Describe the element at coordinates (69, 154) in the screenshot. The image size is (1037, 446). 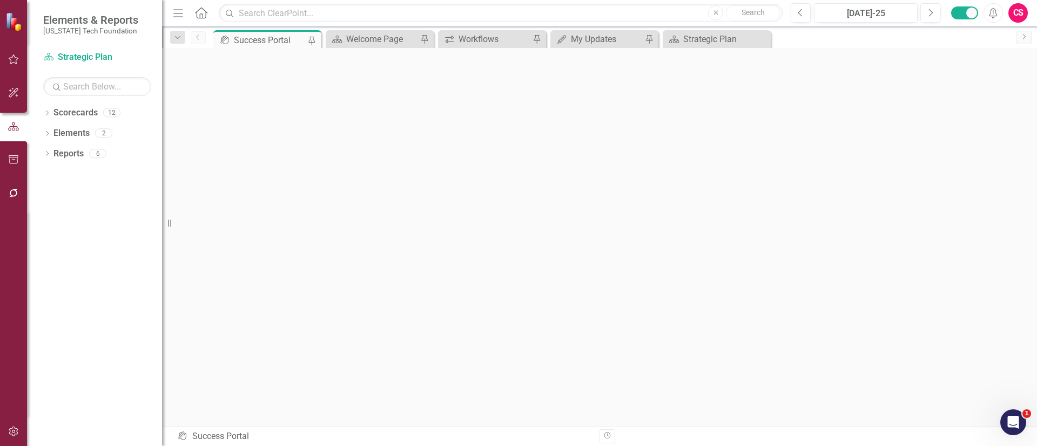
I see `a: Reports` at that location.